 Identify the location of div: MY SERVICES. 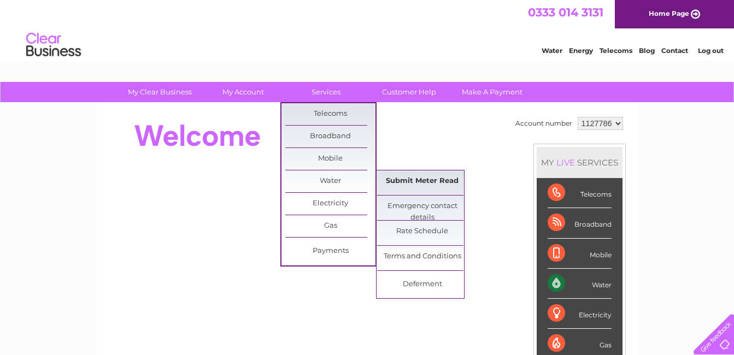
(579, 162).